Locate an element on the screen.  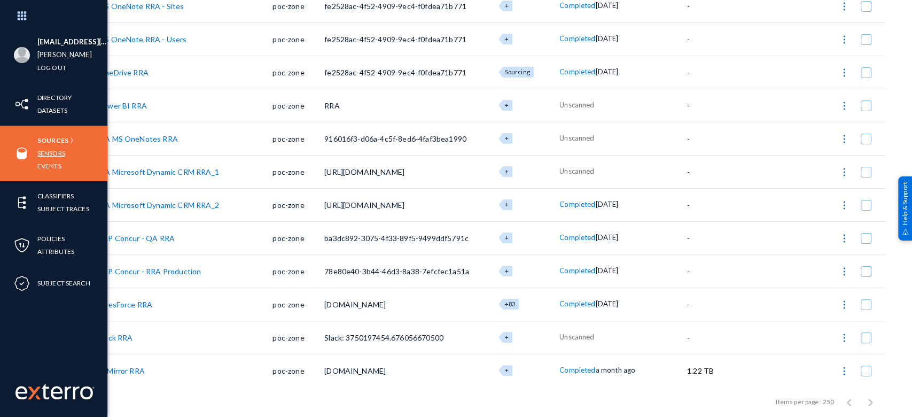
a: Power BI RRA is located at coordinates (122, 105).